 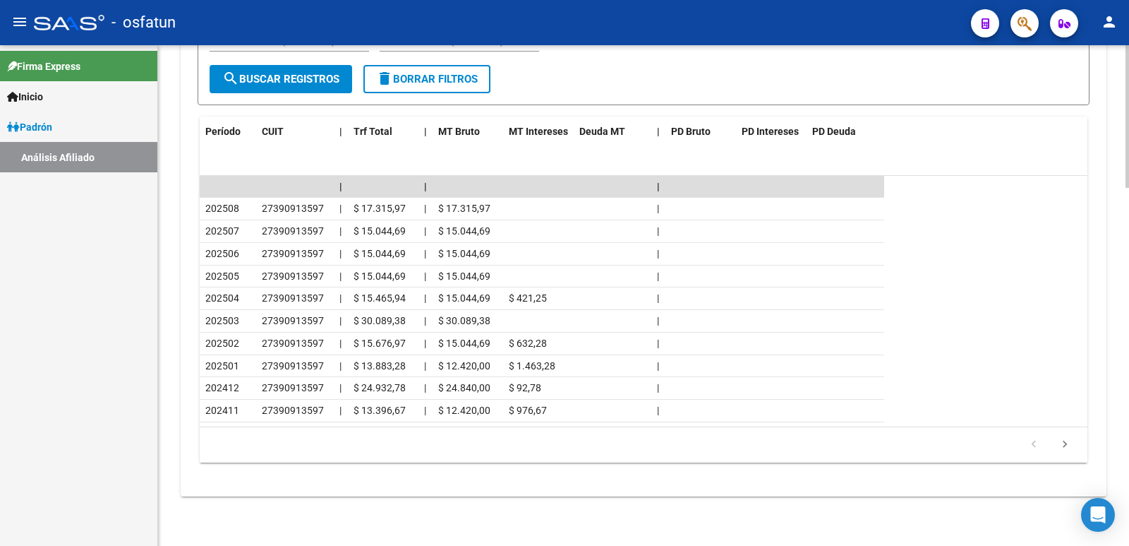 What do you see at coordinates (44, 66) in the screenshot?
I see `span: Firma Express` at bounding box center [44, 66].